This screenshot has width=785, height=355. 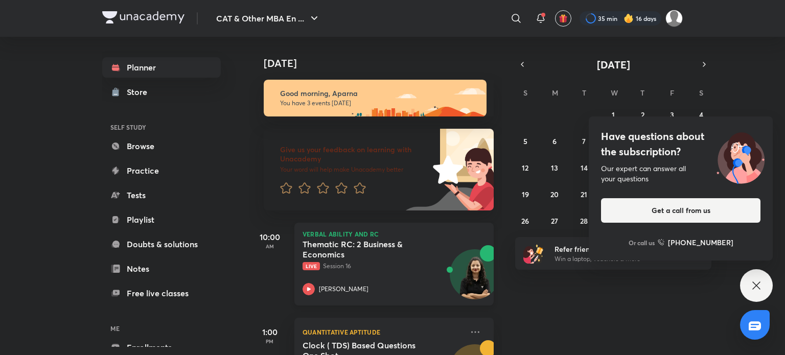 I want to click on h6: Refer friends, so click(x=617, y=249).